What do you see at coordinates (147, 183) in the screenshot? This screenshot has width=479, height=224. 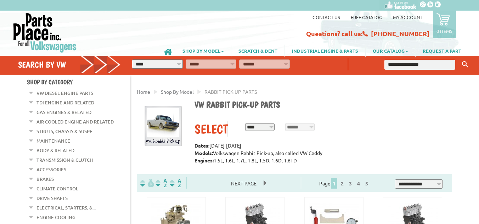 I see `img: filterpricelow.svg` at bounding box center [147, 183].